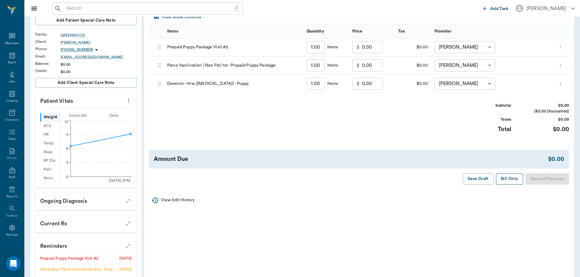  Describe the element at coordinates (50, 161) in the screenshot. I see `div: BP Dia` at that location.